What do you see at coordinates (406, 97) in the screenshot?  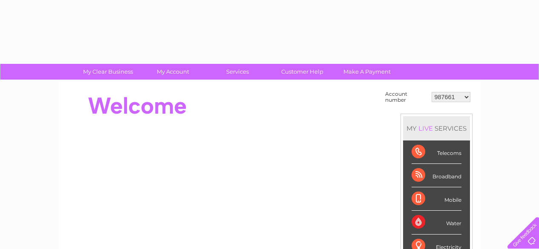 I see `td: Account number` at bounding box center [406, 97].